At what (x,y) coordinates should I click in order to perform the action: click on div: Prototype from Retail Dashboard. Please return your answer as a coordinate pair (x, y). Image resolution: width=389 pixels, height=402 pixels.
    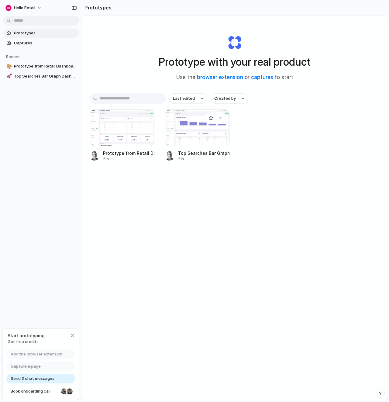
    Looking at the image, I should click on (129, 153).